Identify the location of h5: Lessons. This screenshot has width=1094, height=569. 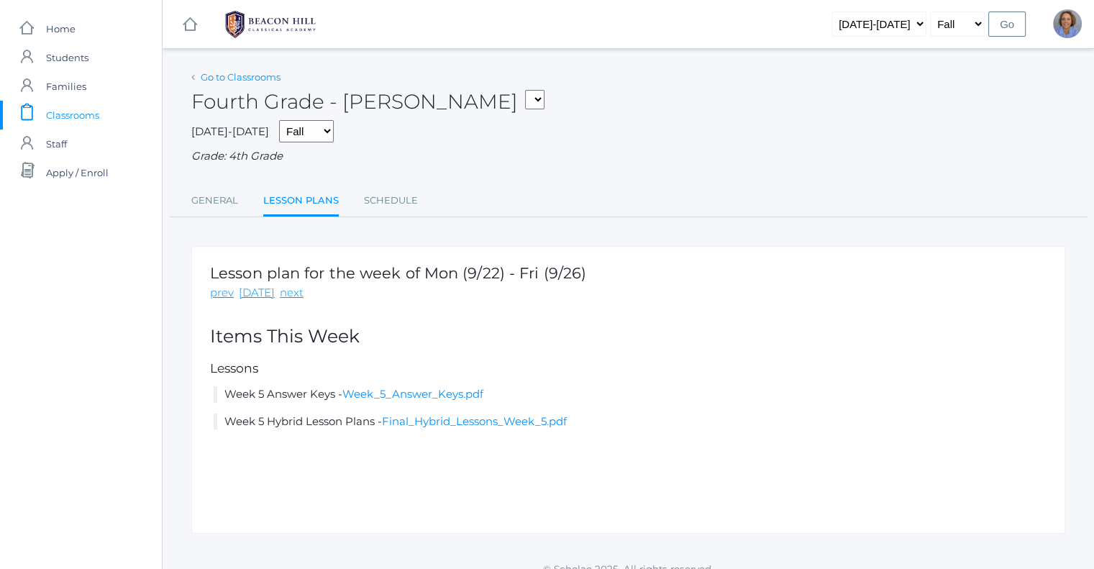
(628, 368).